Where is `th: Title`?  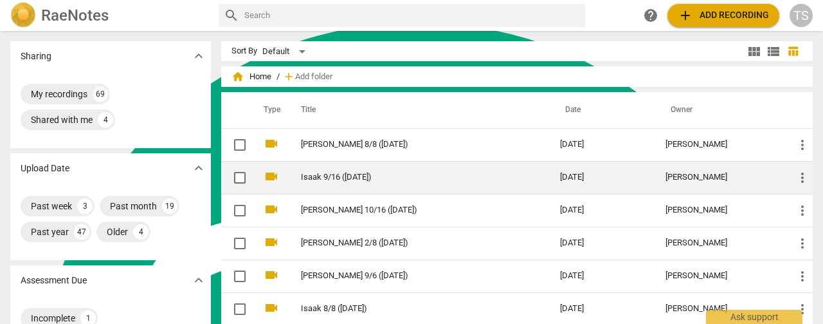 th: Title is located at coordinates (417, 110).